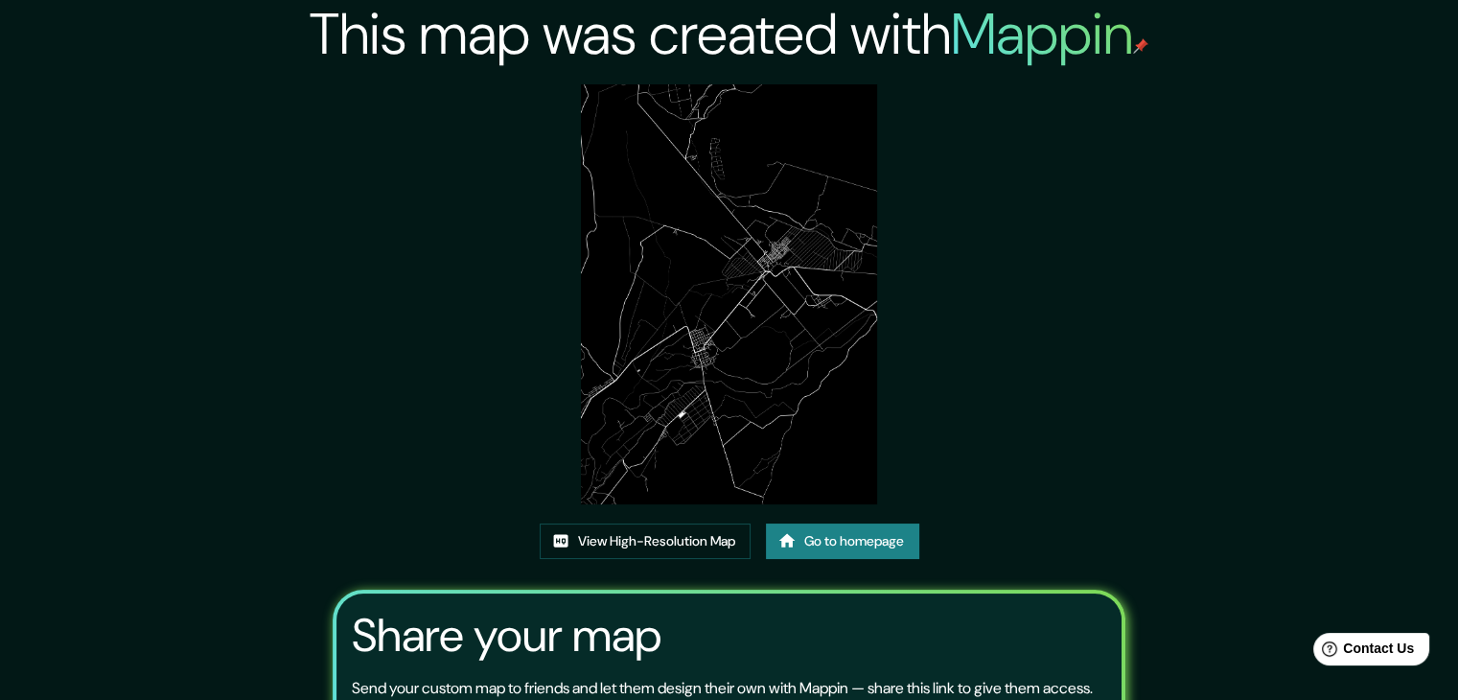 The image size is (1458, 700). Describe the element at coordinates (645, 541) in the screenshot. I see `a: View High-Resolution Map` at that location.